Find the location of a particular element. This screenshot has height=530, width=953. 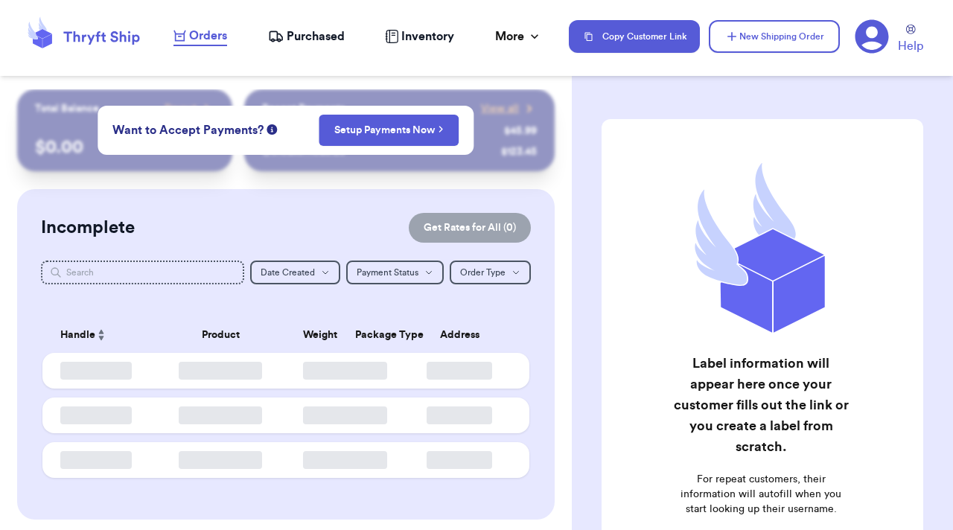

span: Payout is located at coordinates (180, 109).